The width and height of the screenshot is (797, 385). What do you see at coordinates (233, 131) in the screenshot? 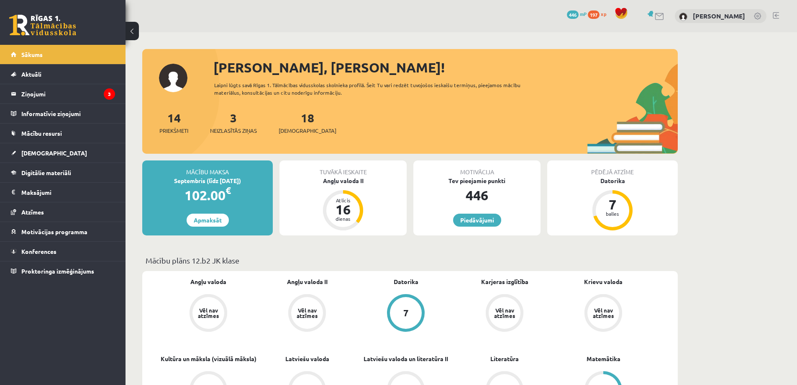
I see `span: Neizlasītās ziņas` at bounding box center [233, 131].